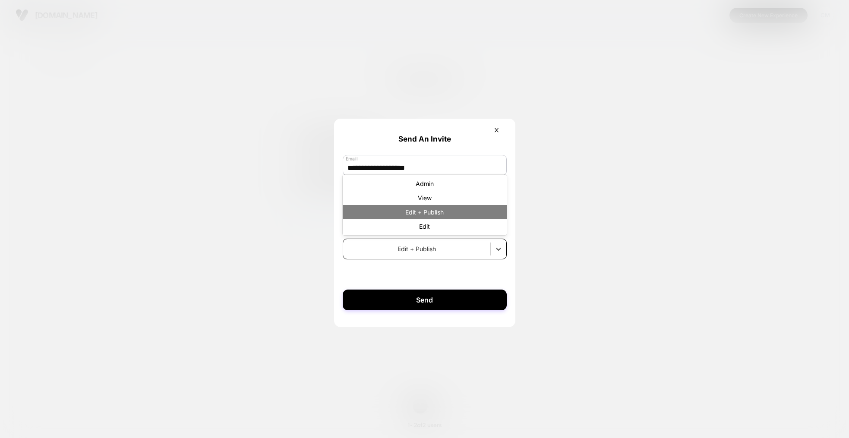 This screenshot has height=438, width=849. What do you see at coordinates (425, 212) in the screenshot?
I see `div: Edit + Publish` at bounding box center [425, 212].